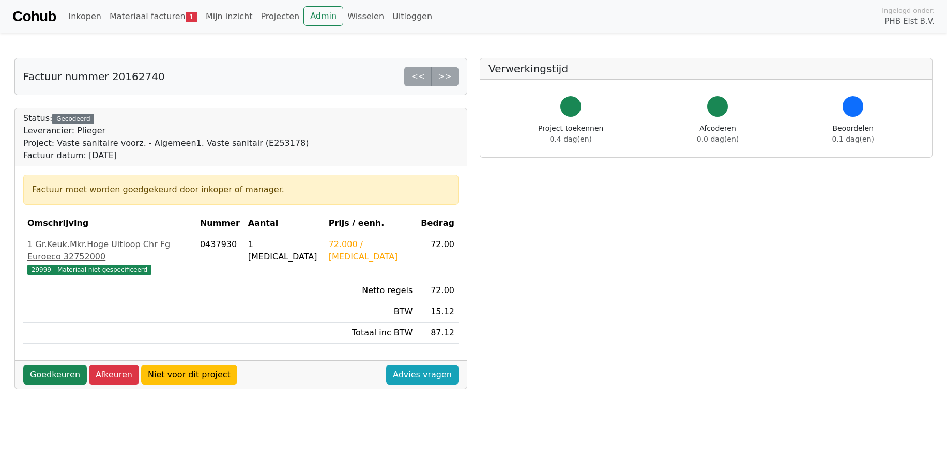 The height and width of the screenshot is (459, 947). I want to click on div: Factuur moet worden goedgekeurd door inkoper of manager., so click(241, 190).